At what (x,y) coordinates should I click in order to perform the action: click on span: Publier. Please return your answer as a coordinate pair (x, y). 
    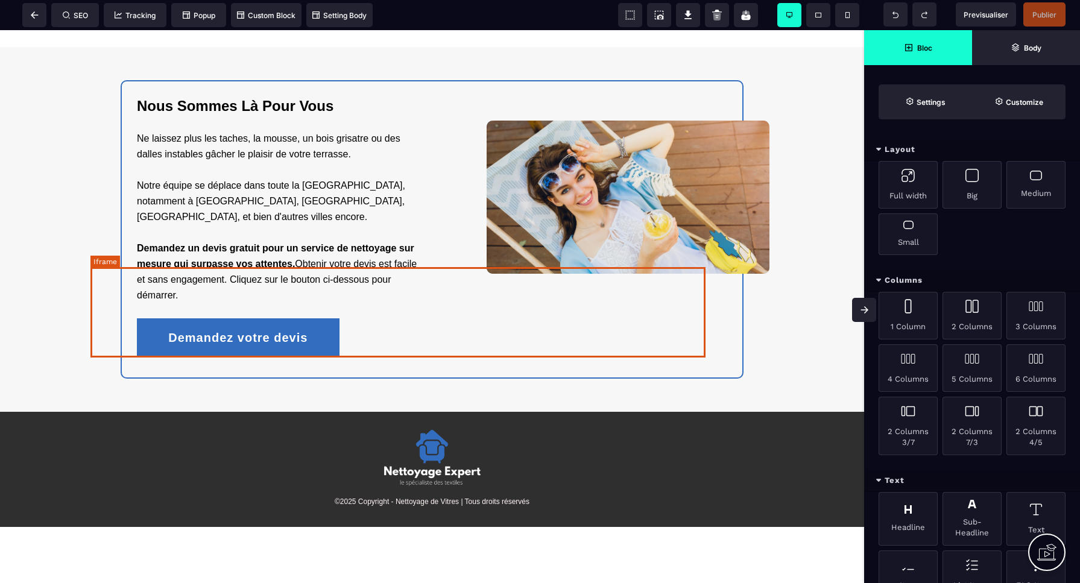
    Looking at the image, I should click on (1045, 14).